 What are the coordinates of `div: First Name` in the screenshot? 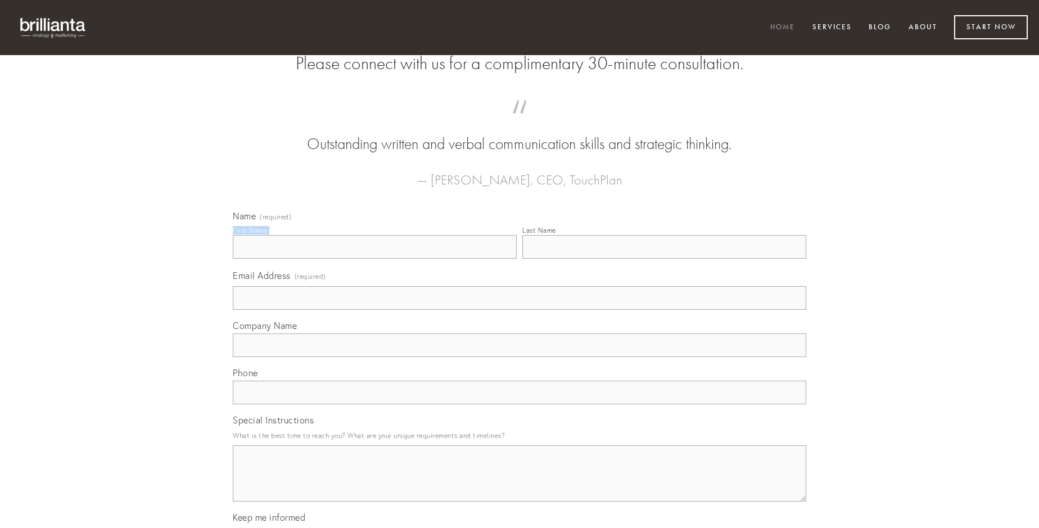 It's located at (250, 230).